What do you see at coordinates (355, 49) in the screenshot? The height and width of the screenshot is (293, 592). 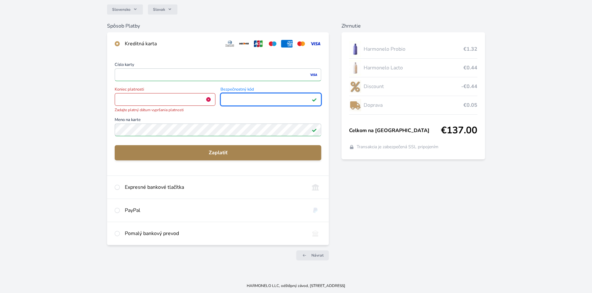 I see `img: CLEAN_PROBIO_se_stinem_x-lo.jpg` at bounding box center [355, 49].